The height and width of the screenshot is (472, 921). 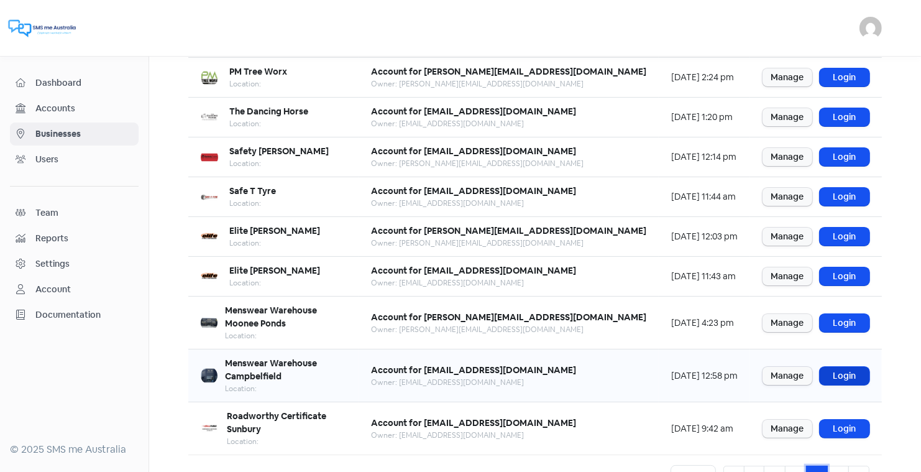 I want to click on img: 466b8bf0-598b-41ee-824d-ef99d3e9fa77-250x250.png, so click(x=209, y=197).